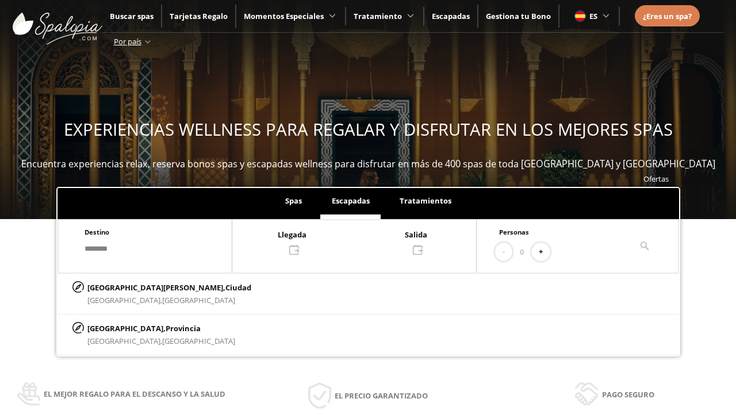 Image resolution: width=736 pixels, height=414 pixels. I want to click on span: ¿Eres un spa?, so click(667, 16).